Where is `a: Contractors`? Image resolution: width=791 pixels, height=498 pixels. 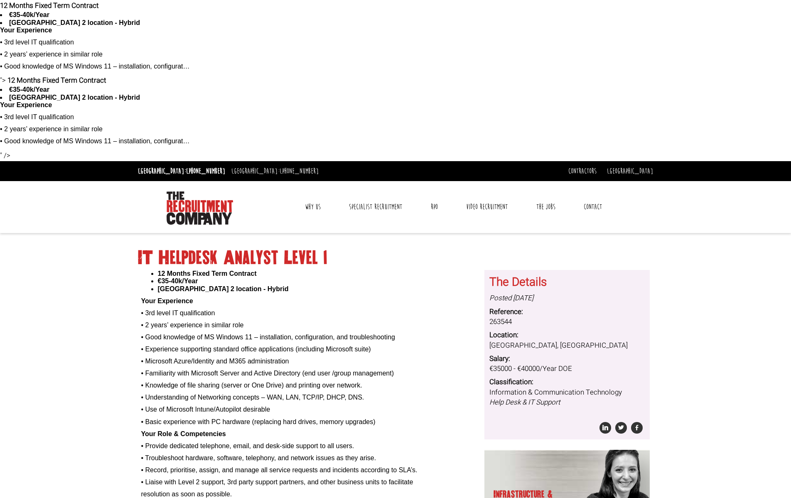
a: Contractors is located at coordinates (583, 171).